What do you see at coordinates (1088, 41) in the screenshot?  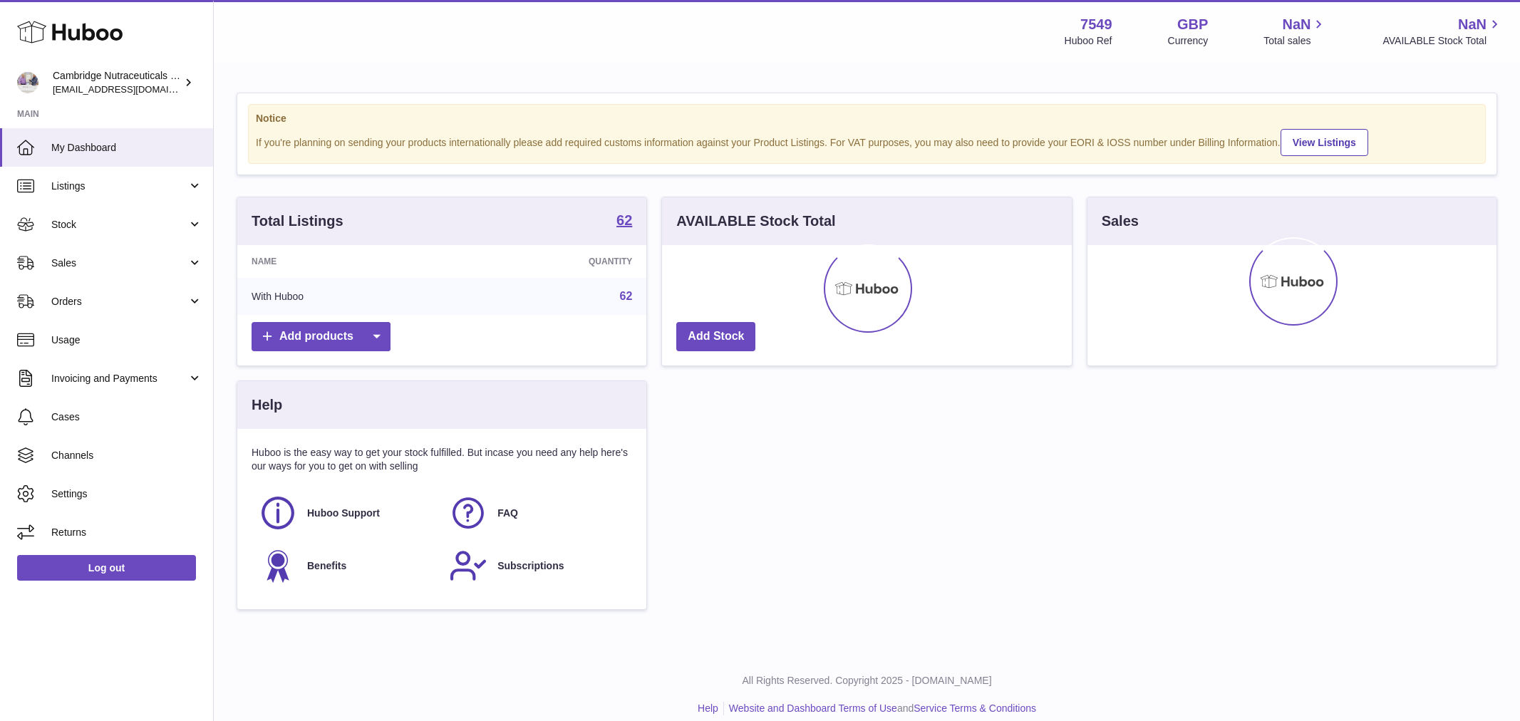 I see `div: Huboo Ref` at bounding box center [1088, 41].